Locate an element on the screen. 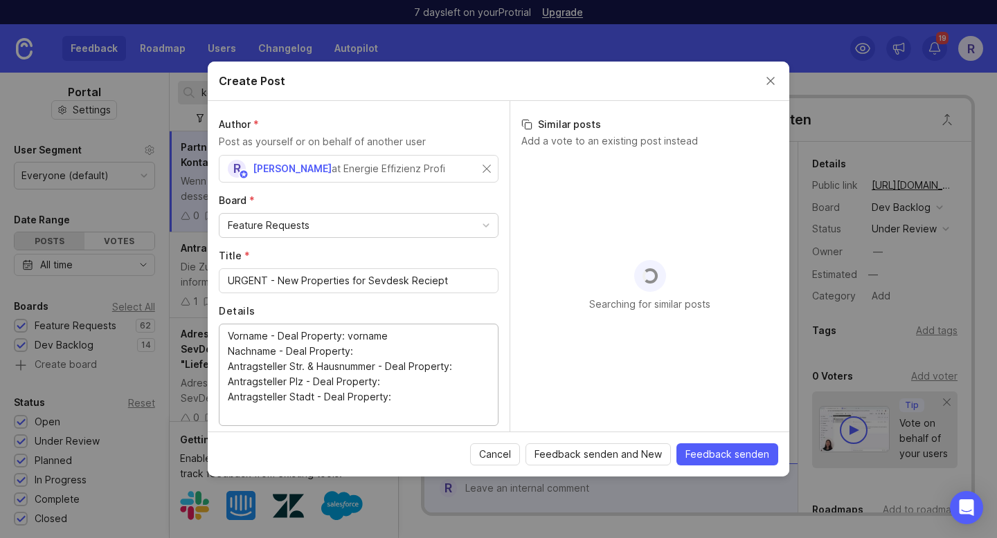 The image size is (997, 538). p: Add a vote to an existing post instead is located at coordinates (649, 141).